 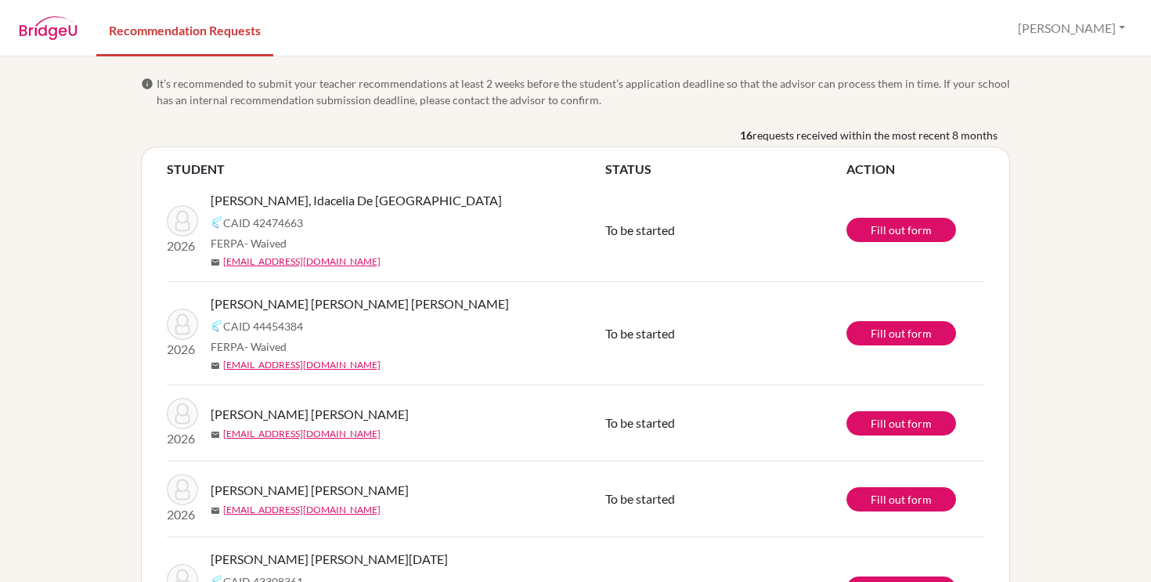 What do you see at coordinates (915, 169) in the screenshot?
I see `th: ACTION` at bounding box center [915, 169].